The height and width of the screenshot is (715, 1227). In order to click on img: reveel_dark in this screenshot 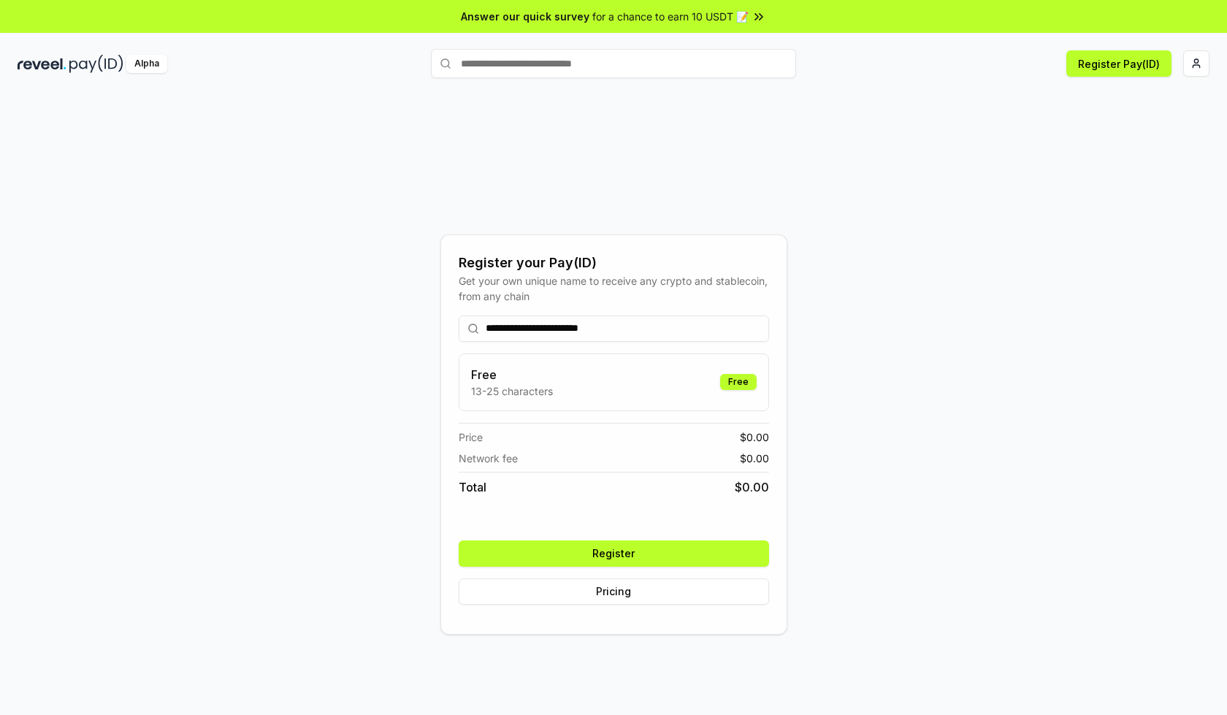, I will do `click(42, 64)`.